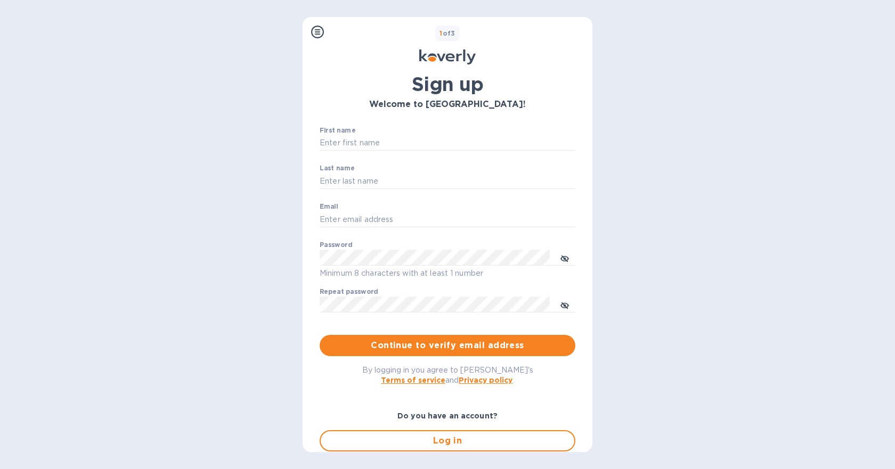 The image size is (895, 469). I want to click on label: Last name, so click(337, 169).